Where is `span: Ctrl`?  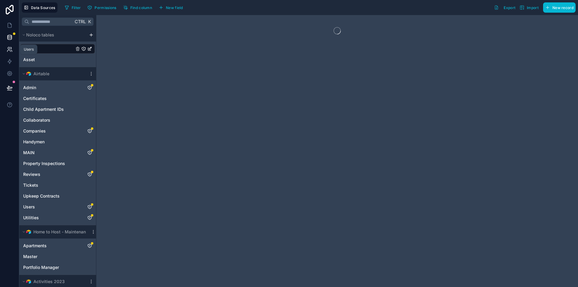
span: Ctrl is located at coordinates (80, 21).